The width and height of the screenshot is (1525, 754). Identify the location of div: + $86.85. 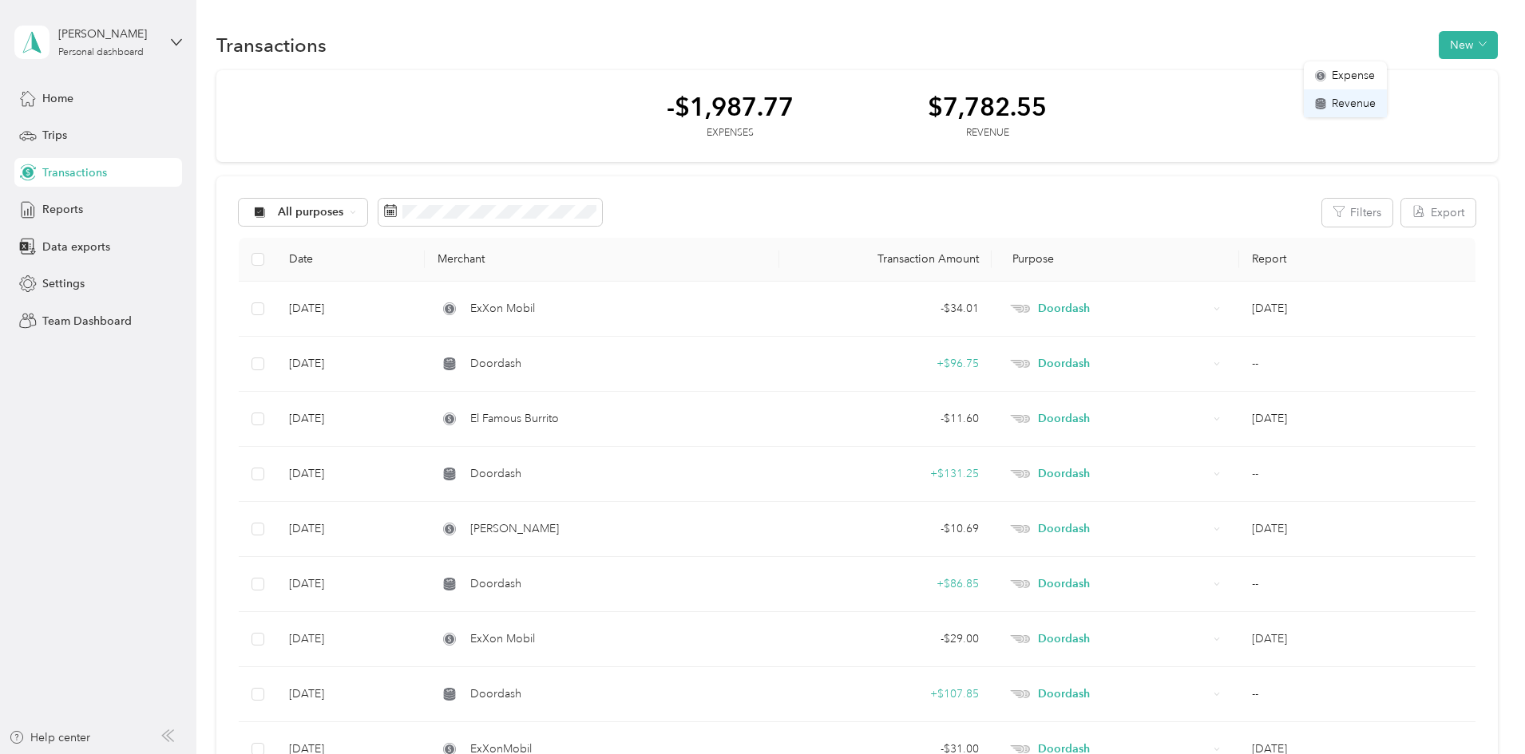
(885, 584).